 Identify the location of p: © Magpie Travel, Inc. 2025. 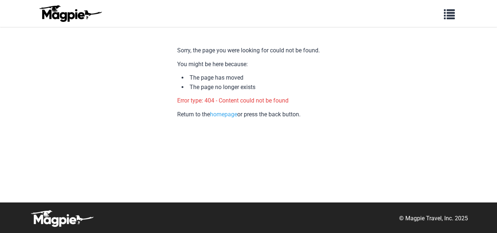
(433, 219).